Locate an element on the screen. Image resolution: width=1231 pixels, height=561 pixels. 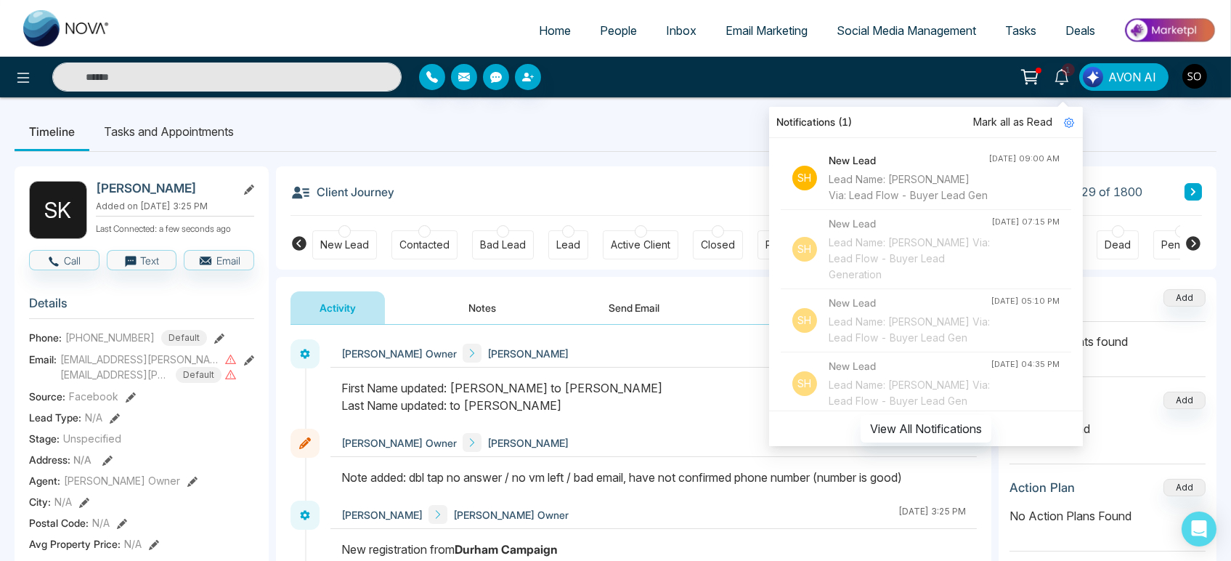
a: Deals is located at coordinates (1080, 30).